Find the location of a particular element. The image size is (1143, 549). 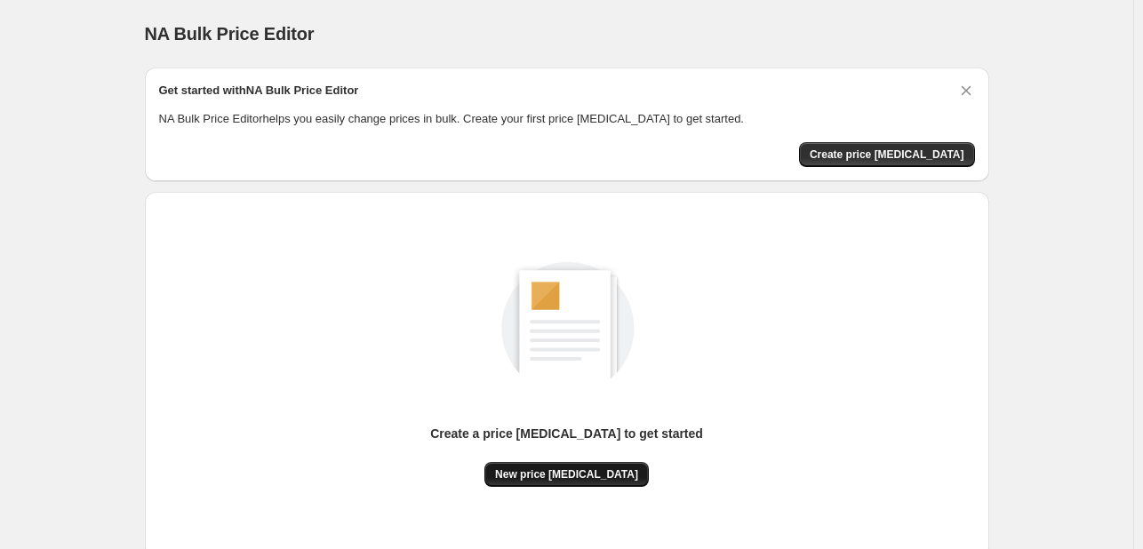

p: NA Bulk Price Editor helps you easily change prices in bulk. Create your first price [MEDICAL_DAT... is located at coordinates (567, 119).